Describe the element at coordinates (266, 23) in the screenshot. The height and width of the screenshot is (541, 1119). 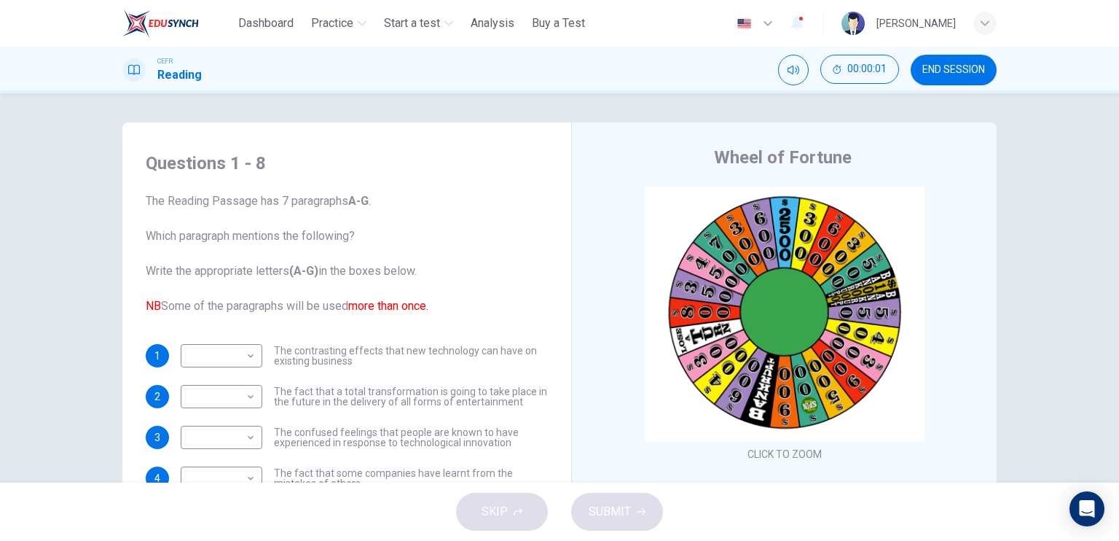
I see `button: Dashboard` at that location.